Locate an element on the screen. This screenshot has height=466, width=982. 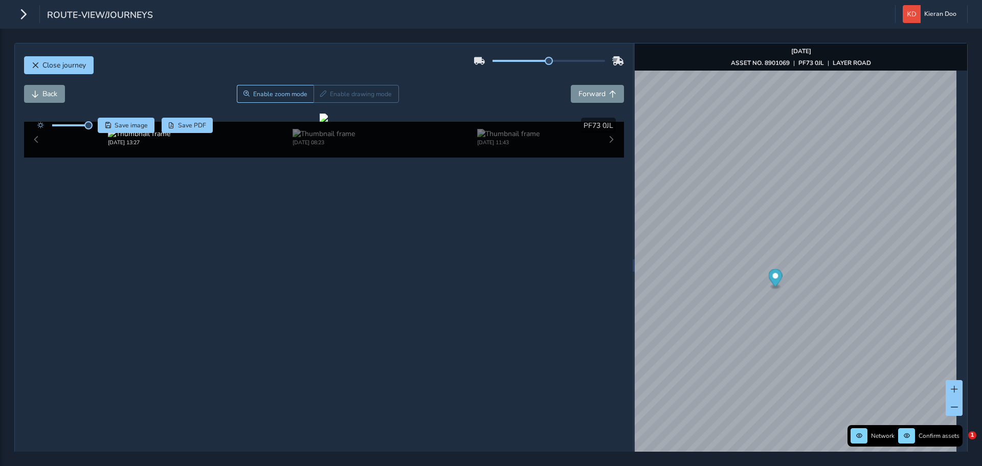
span: Close journey is located at coordinates (64, 65).